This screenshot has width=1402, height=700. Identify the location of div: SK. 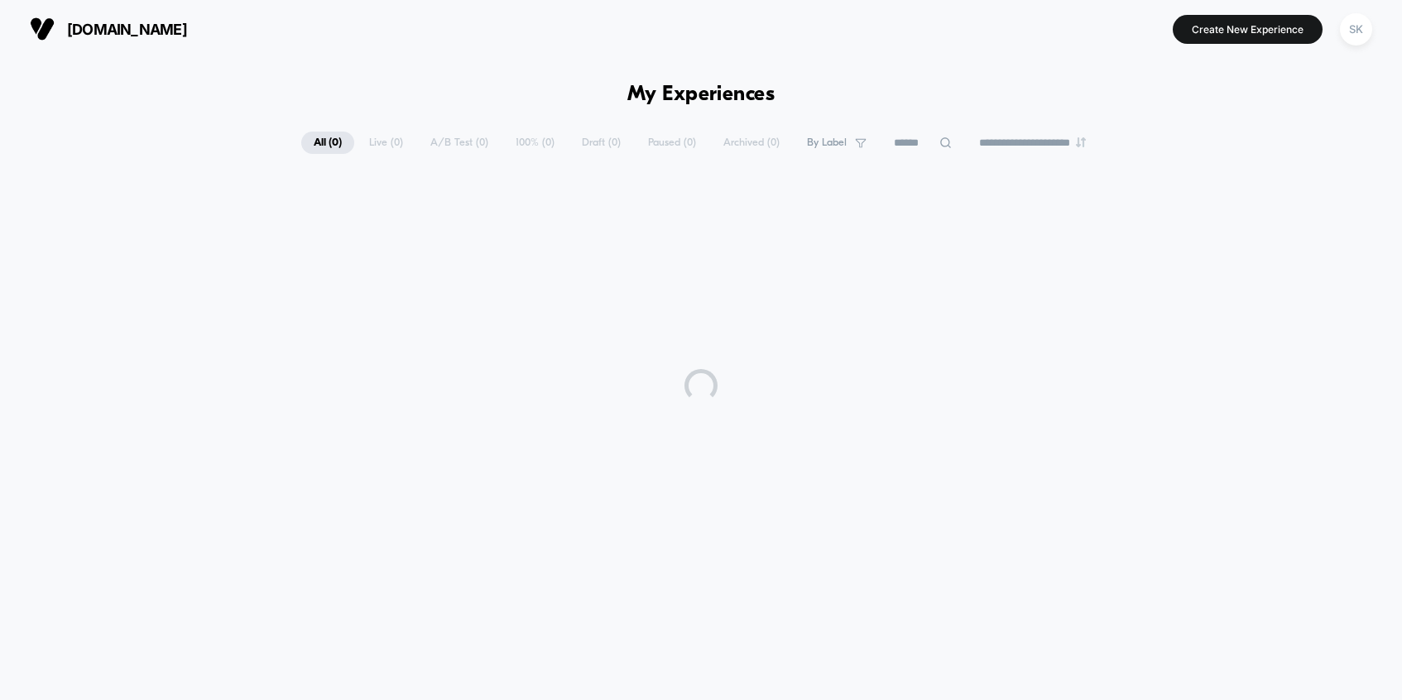
(1356, 29).